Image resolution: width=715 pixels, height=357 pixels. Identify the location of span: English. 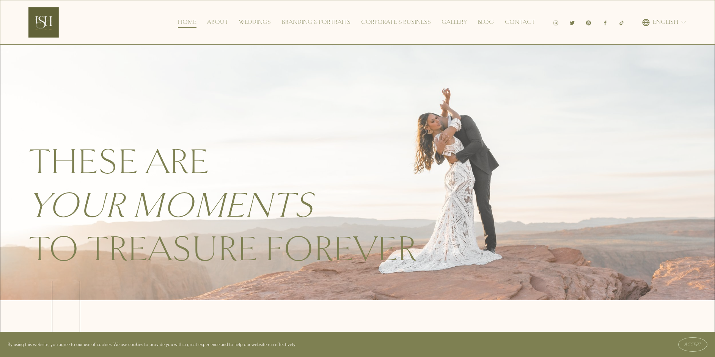
(666, 22).